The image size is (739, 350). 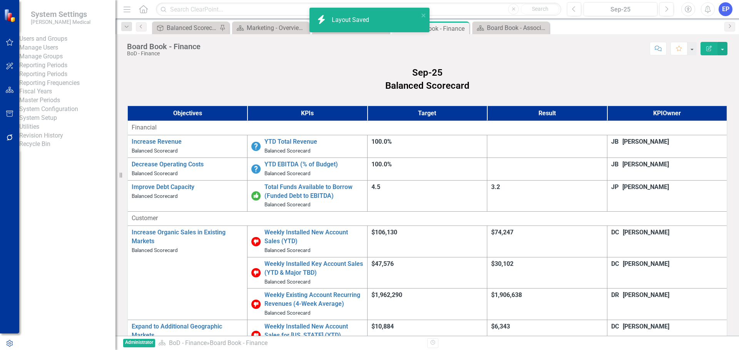 What do you see at coordinates (10, 15) in the screenshot?
I see `img: ClearPoint Strategy` at bounding box center [10, 15].